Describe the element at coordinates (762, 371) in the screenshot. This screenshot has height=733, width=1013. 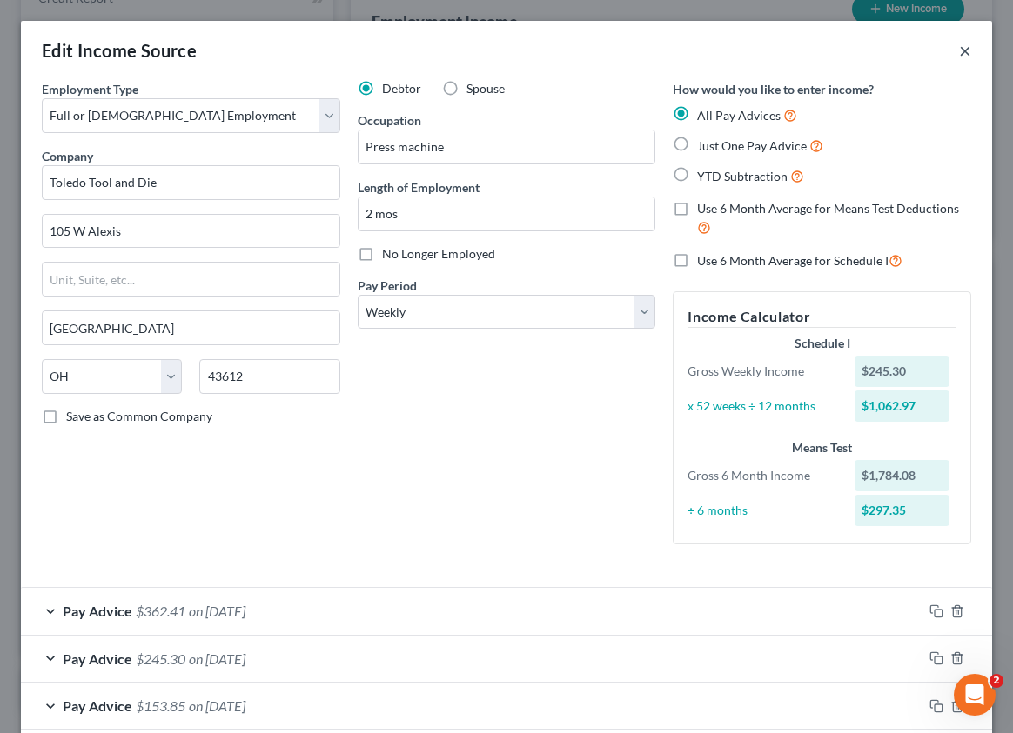
I see `div: Gross Weekly Income` at that location.